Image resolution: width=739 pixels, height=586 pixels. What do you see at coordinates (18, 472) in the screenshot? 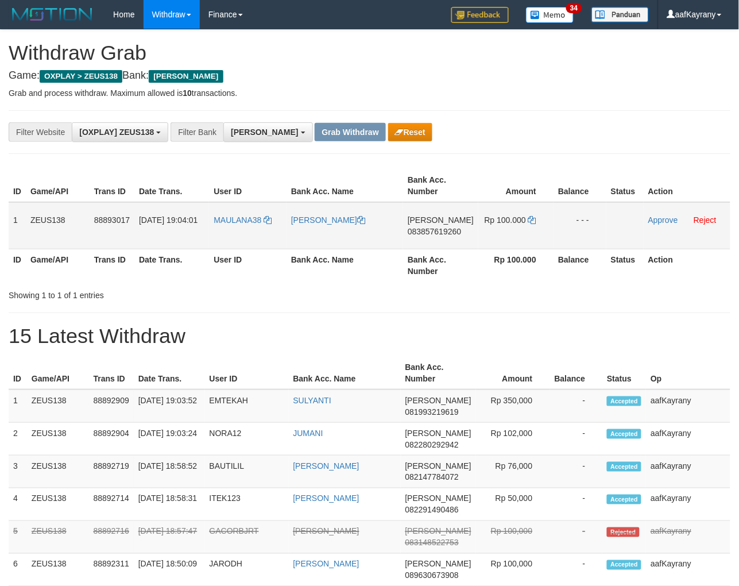
I see `td: 3` at bounding box center [18, 472].